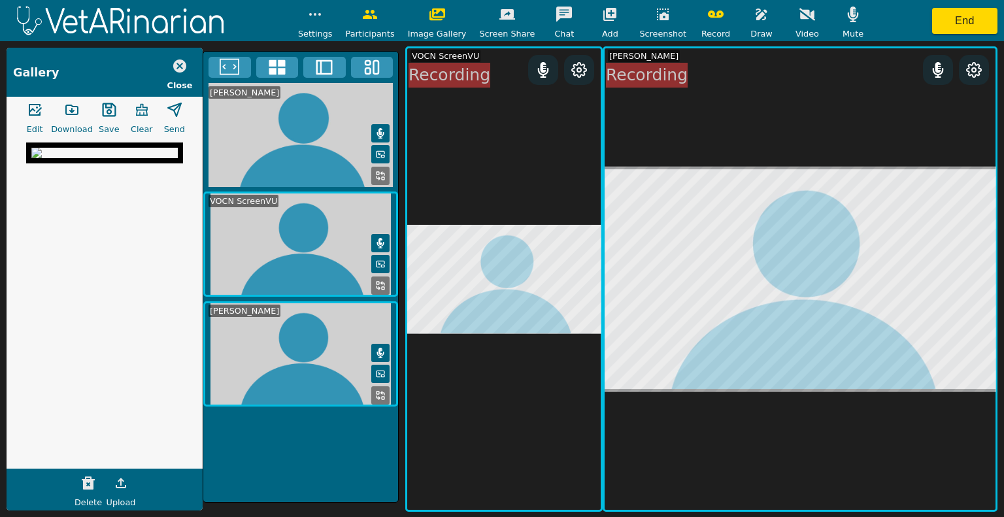 This screenshot has width=1004, height=517. Describe the element at coordinates (121, 502) in the screenshot. I see `span: Upload` at that location.